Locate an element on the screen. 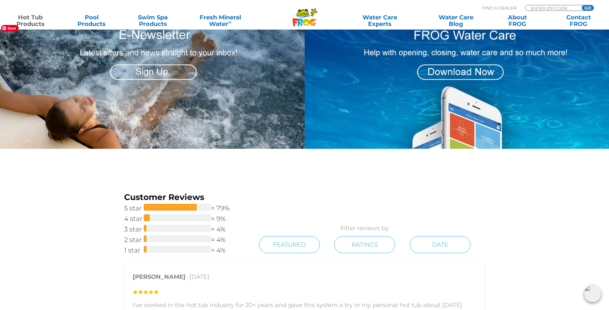 This screenshot has width=609, height=310. a: Ratings is located at coordinates (364, 244).